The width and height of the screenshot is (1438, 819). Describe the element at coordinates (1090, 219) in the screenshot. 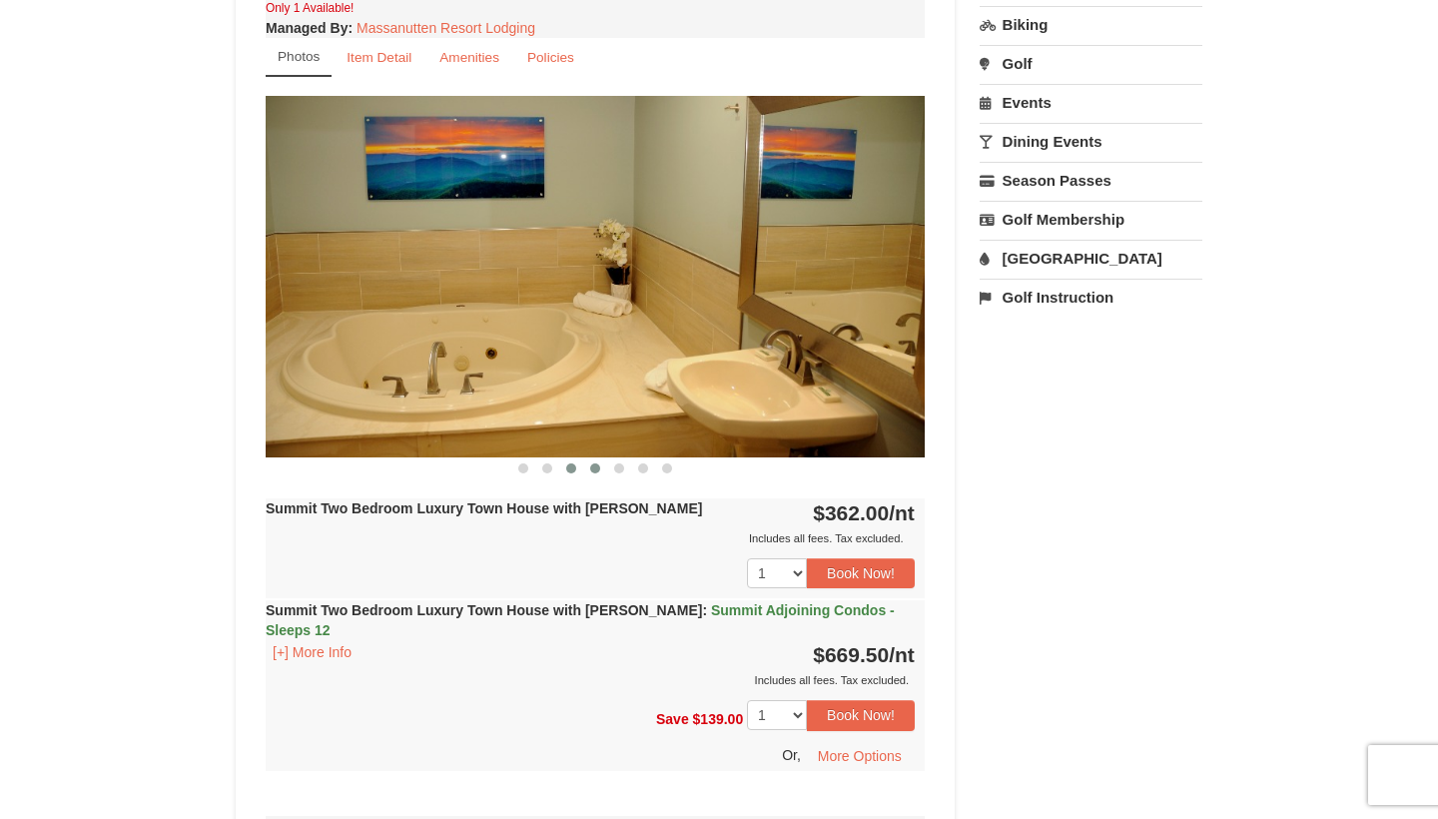

I see `a: Golf Membership` at that location.